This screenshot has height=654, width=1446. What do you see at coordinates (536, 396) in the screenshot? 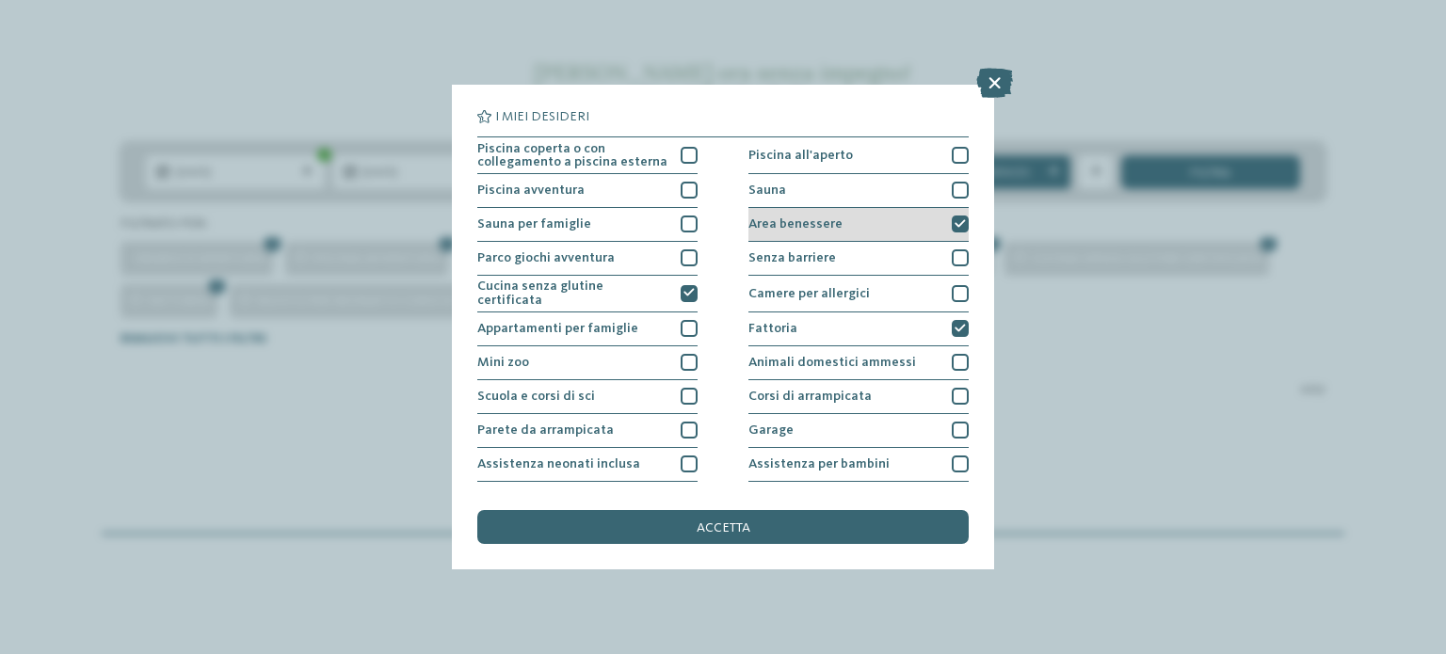
I see `span: Scuola e corsi di sci` at bounding box center [536, 396].